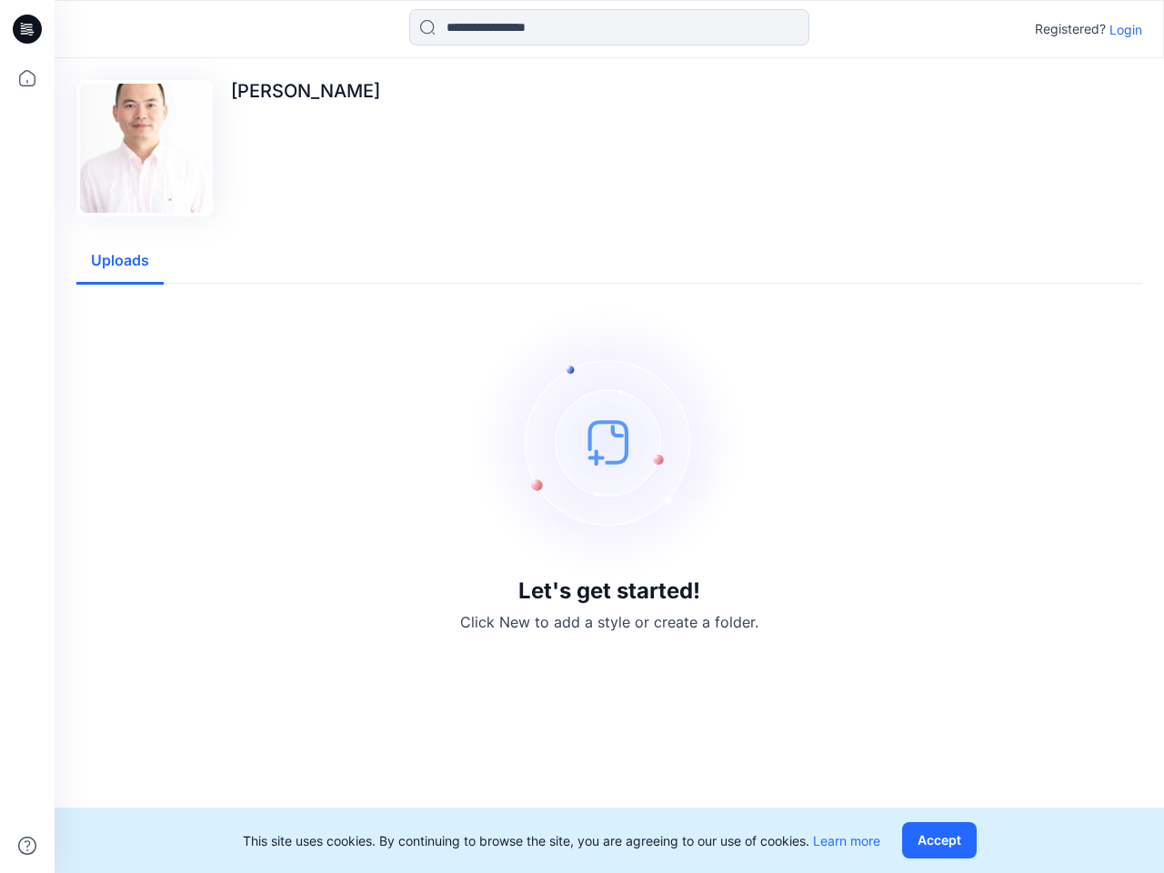 This screenshot has height=873, width=1164. What do you see at coordinates (120, 261) in the screenshot?
I see `button: Uploads` at bounding box center [120, 261].